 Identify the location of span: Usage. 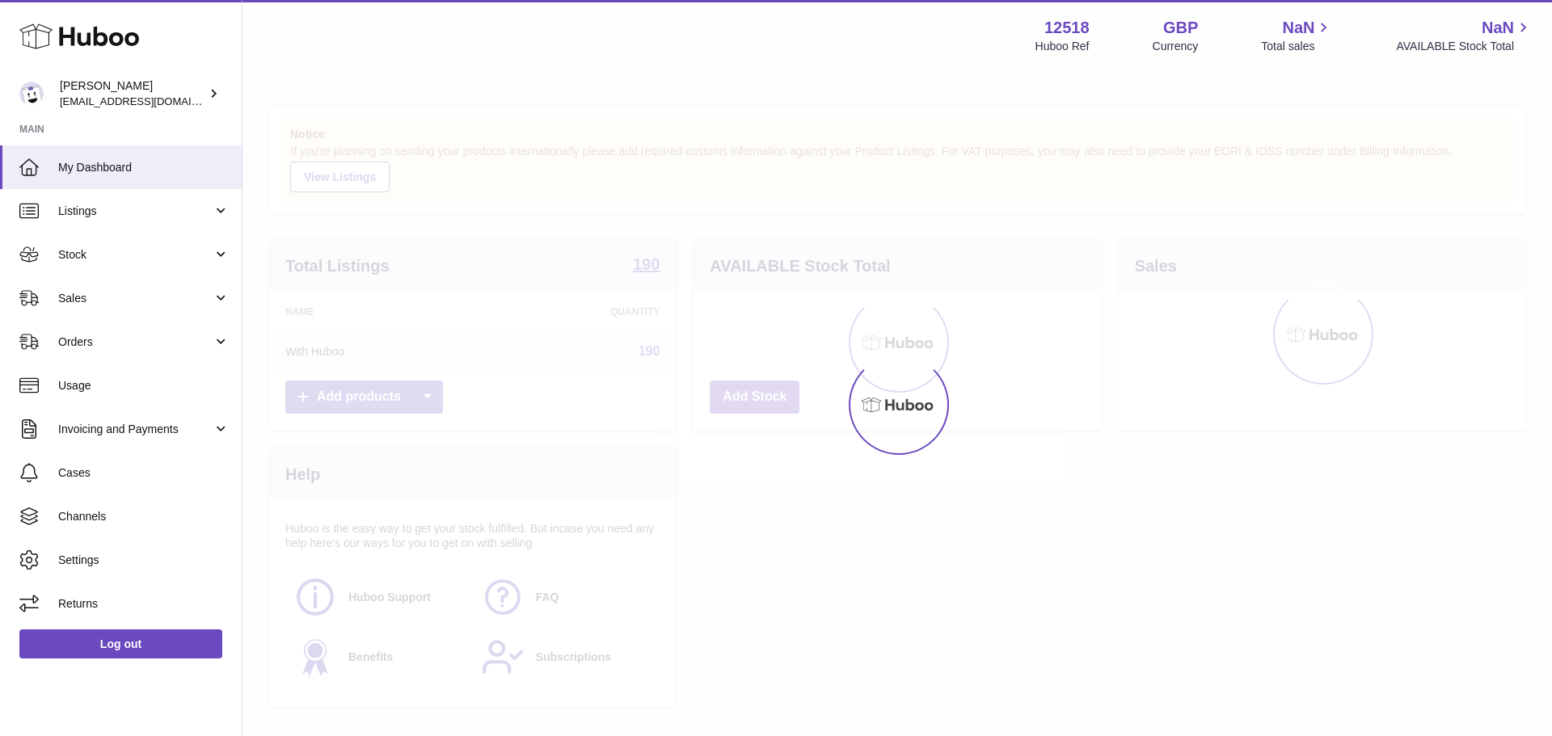
(144, 386).